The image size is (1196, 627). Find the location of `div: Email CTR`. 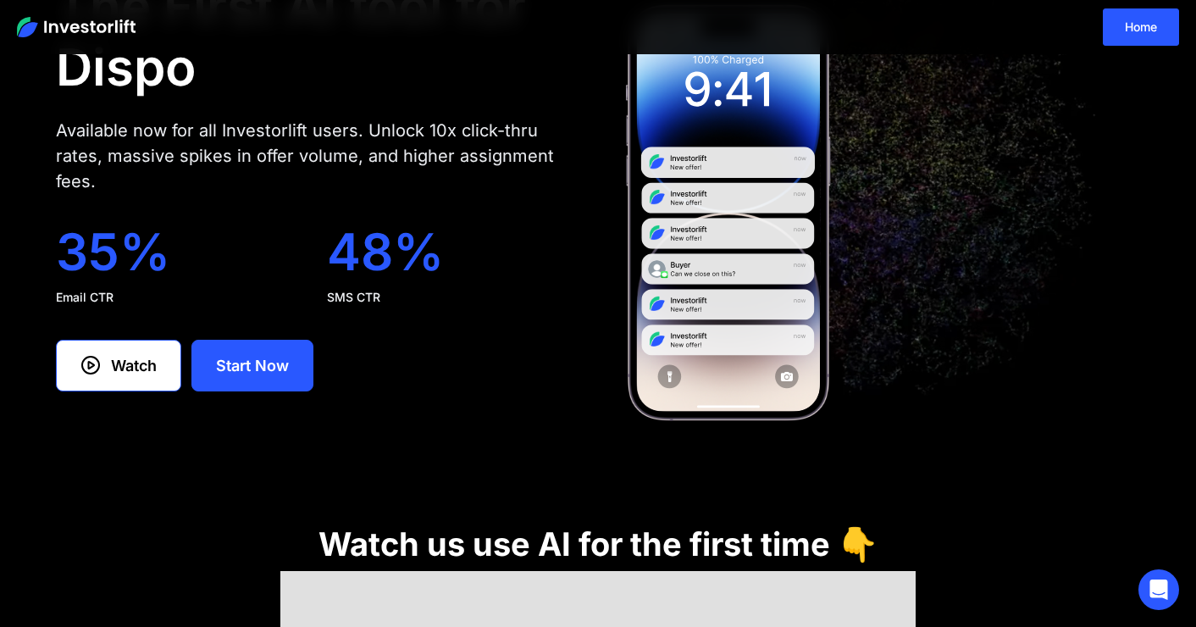

div: Email CTR is located at coordinates (178, 297).